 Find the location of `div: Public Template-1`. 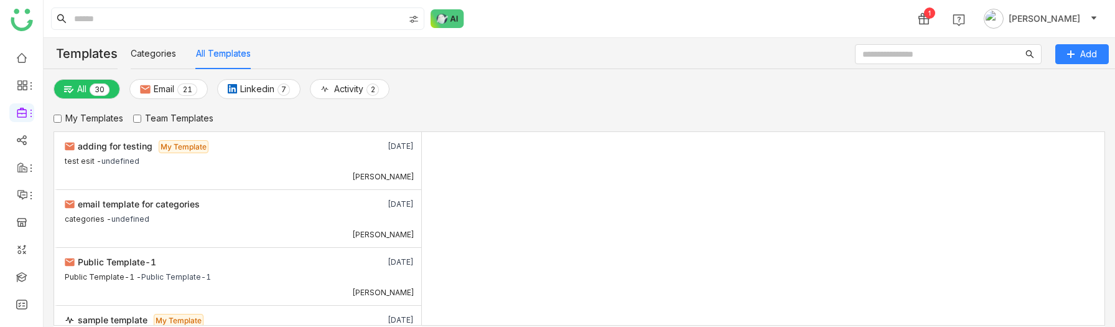

div: Public Template-1 is located at coordinates (176, 275).